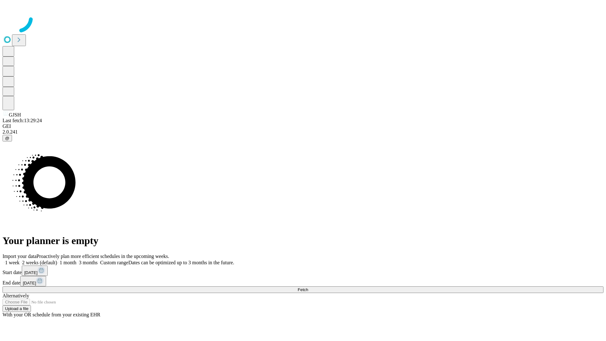 Image resolution: width=606 pixels, height=341 pixels. I want to click on span: 2 weeks (default), so click(39, 262).